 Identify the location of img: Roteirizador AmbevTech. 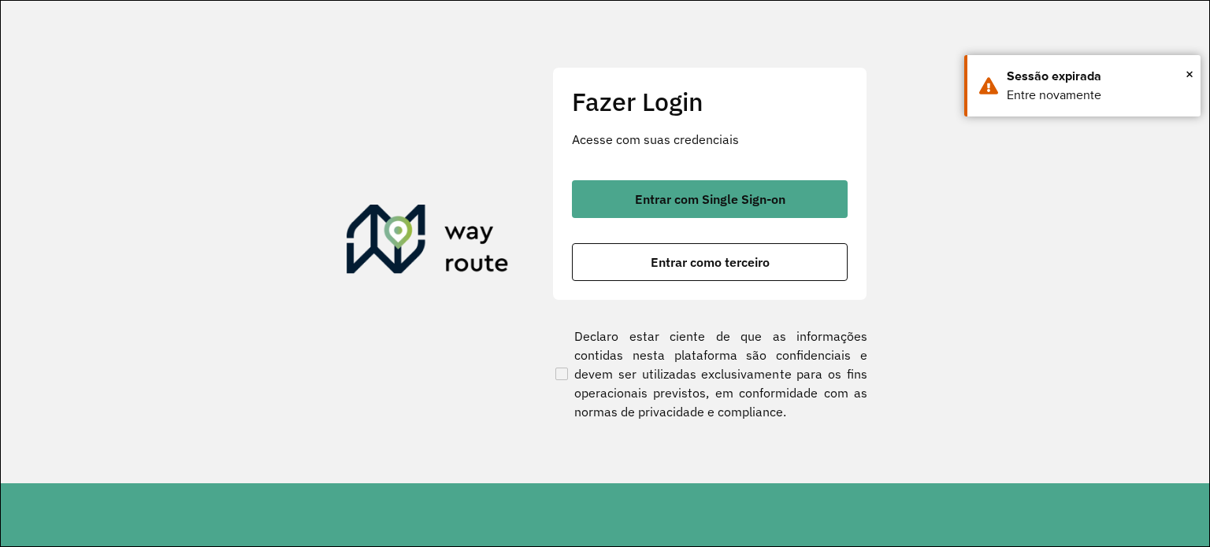
(428, 243).